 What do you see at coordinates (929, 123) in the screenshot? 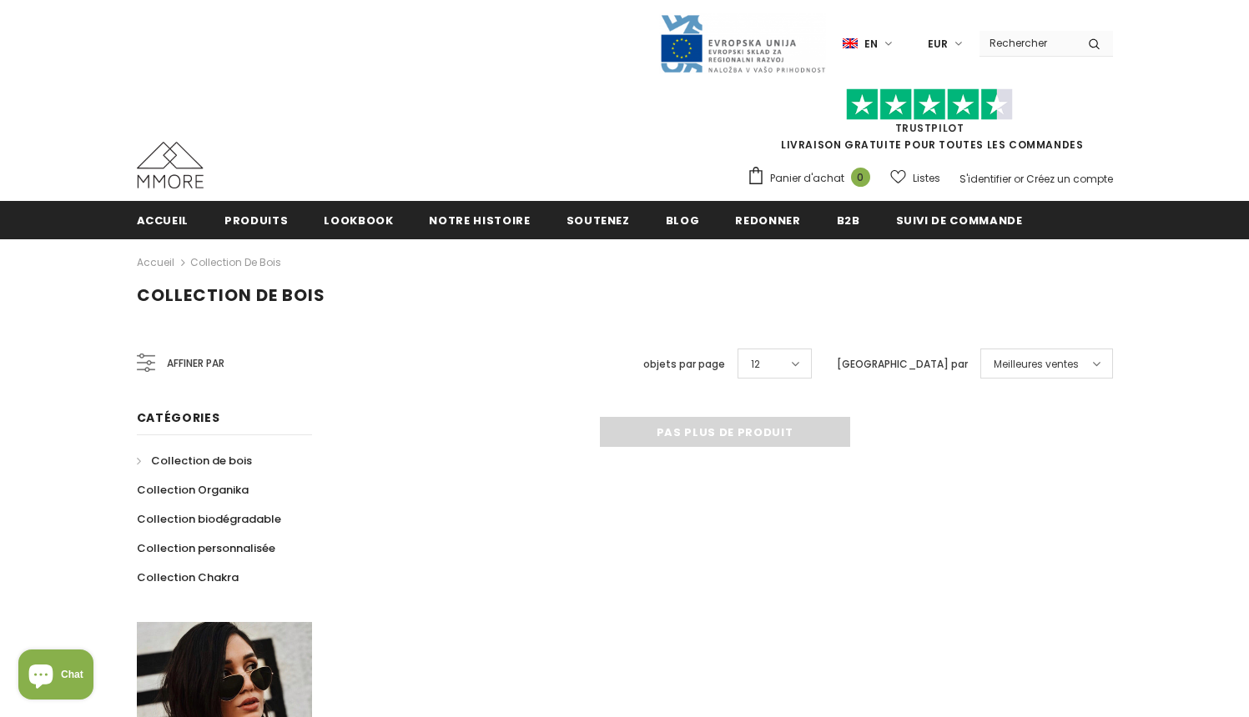
I see `span: LIVRAISON GRATUITE POUR TOUTES LES COMMANDES` at bounding box center [929, 123].